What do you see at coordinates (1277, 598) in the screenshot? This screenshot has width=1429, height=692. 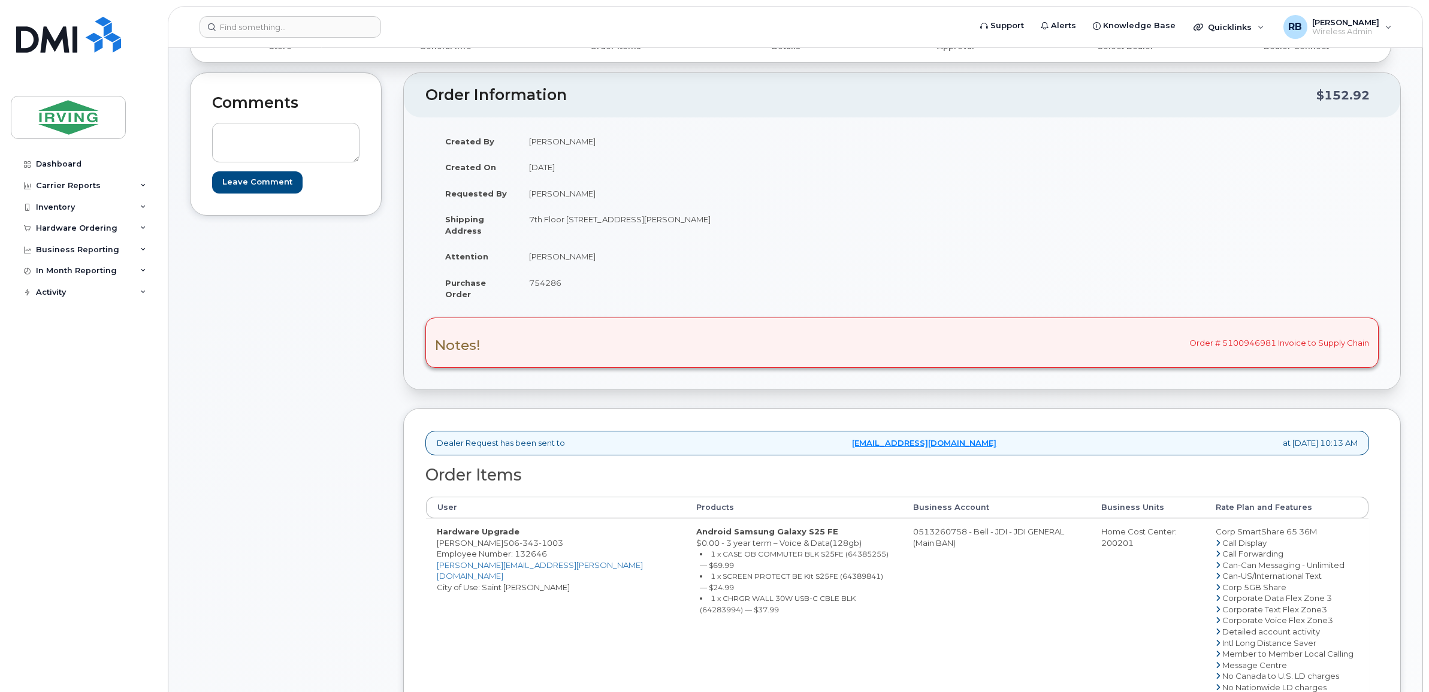 I see `span: Corporate Data Flex Zone 3` at bounding box center [1277, 598].